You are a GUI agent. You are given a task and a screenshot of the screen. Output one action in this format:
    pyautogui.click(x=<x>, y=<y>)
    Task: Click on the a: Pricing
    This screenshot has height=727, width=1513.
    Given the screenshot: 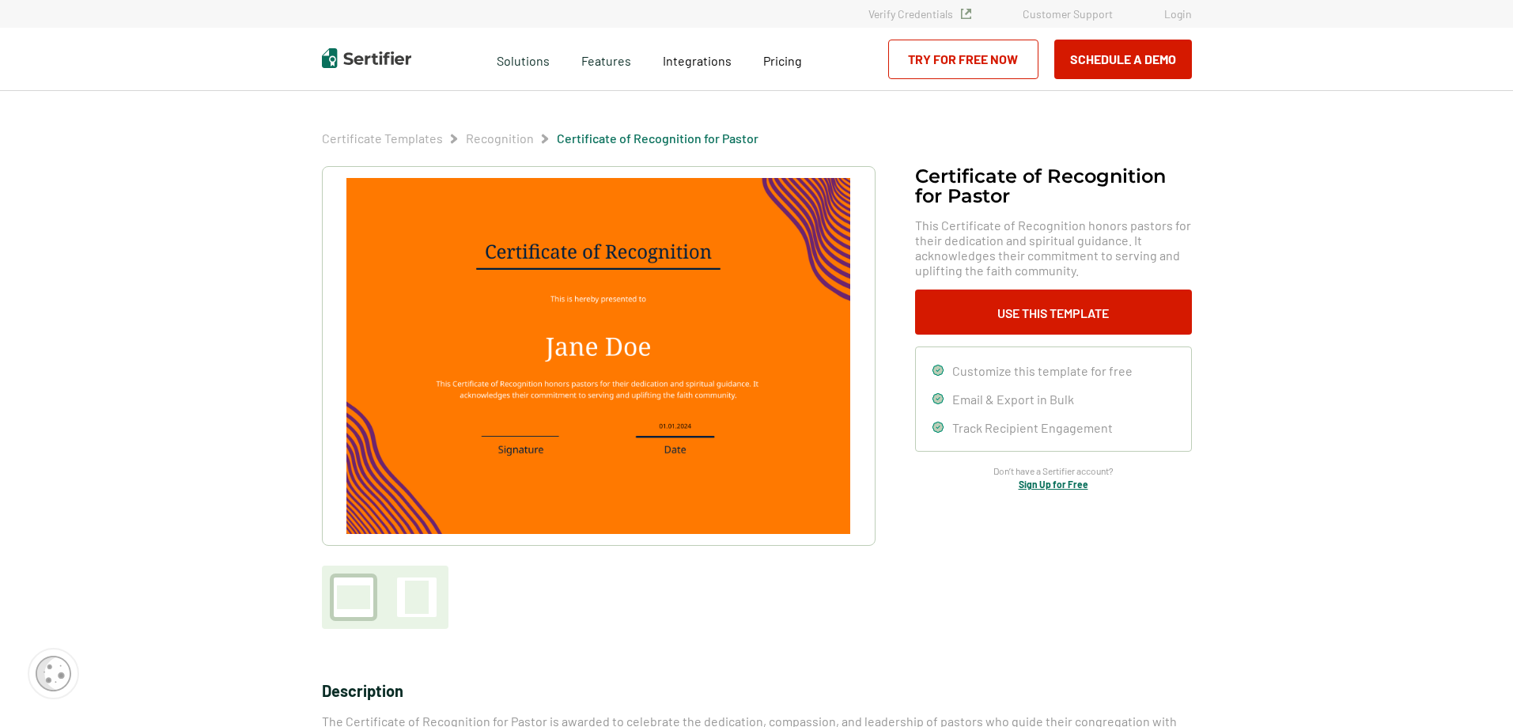 What is the action you would take?
    pyautogui.click(x=782, y=59)
    